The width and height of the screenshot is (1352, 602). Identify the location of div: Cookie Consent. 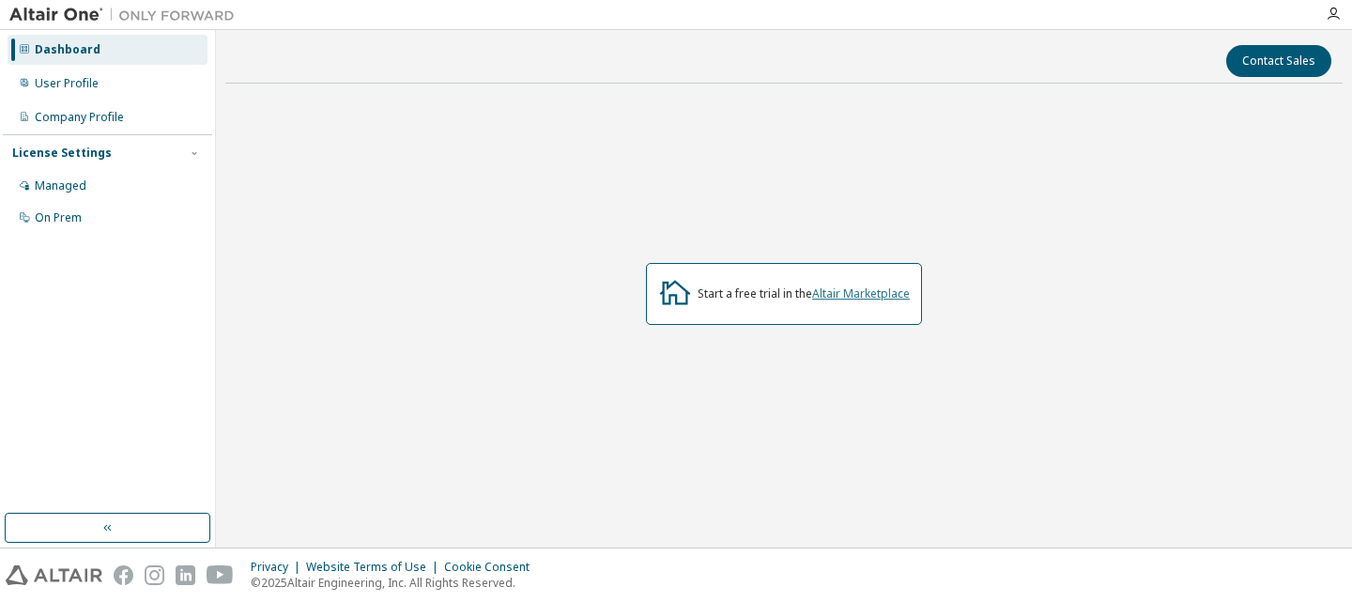
(492, 567).